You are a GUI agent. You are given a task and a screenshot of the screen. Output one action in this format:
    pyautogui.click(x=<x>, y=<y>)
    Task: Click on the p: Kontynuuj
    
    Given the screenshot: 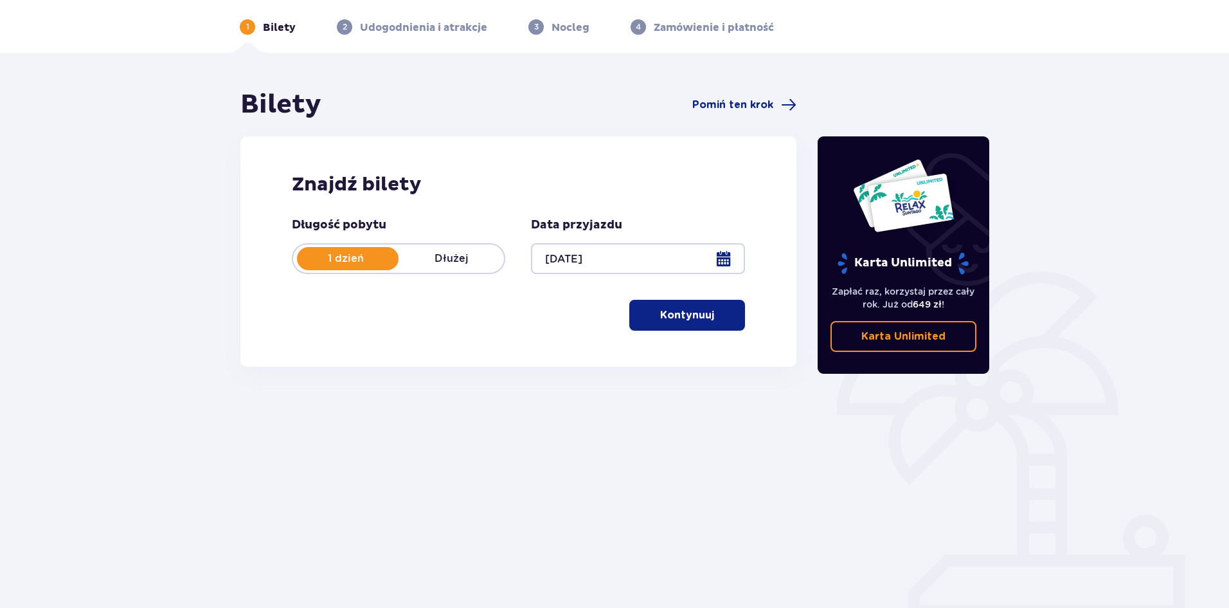 What is the action you would take?
    pyautogui.click(x=687, y=315)
    